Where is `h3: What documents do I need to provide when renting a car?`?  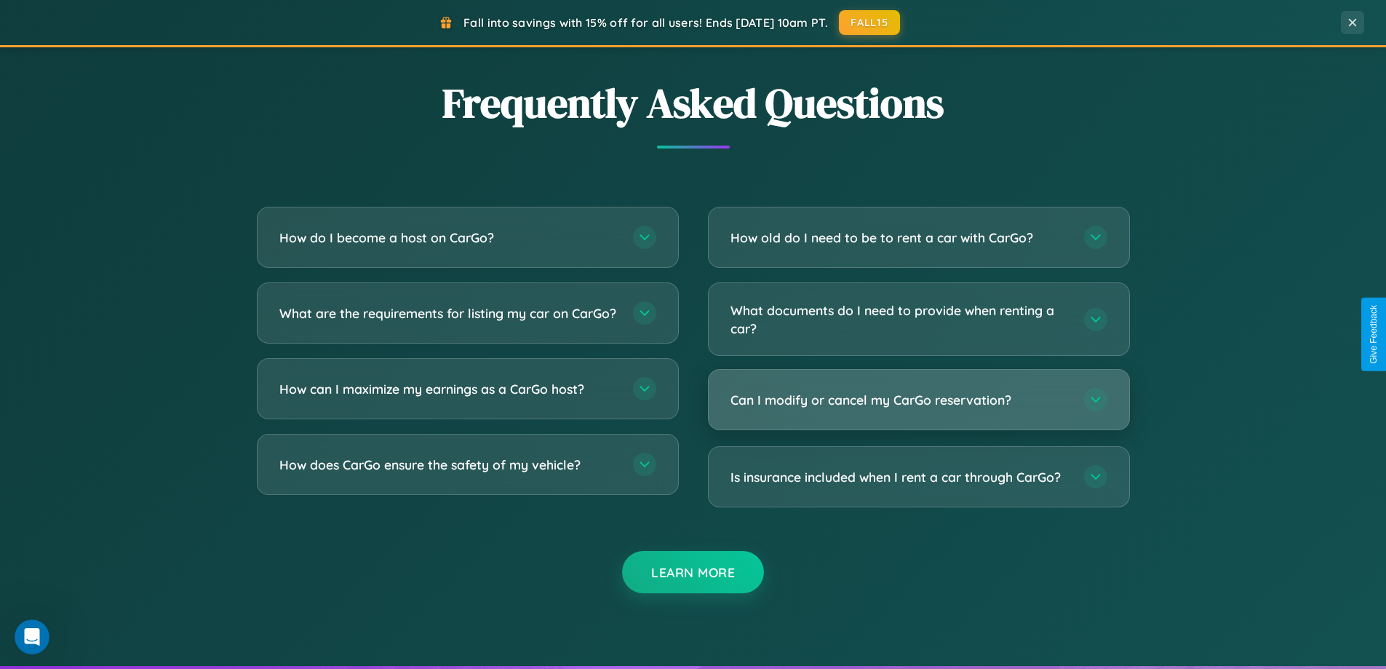 h3: What documents do I need to provide when renting a car? is located at coordinates (900, 319).